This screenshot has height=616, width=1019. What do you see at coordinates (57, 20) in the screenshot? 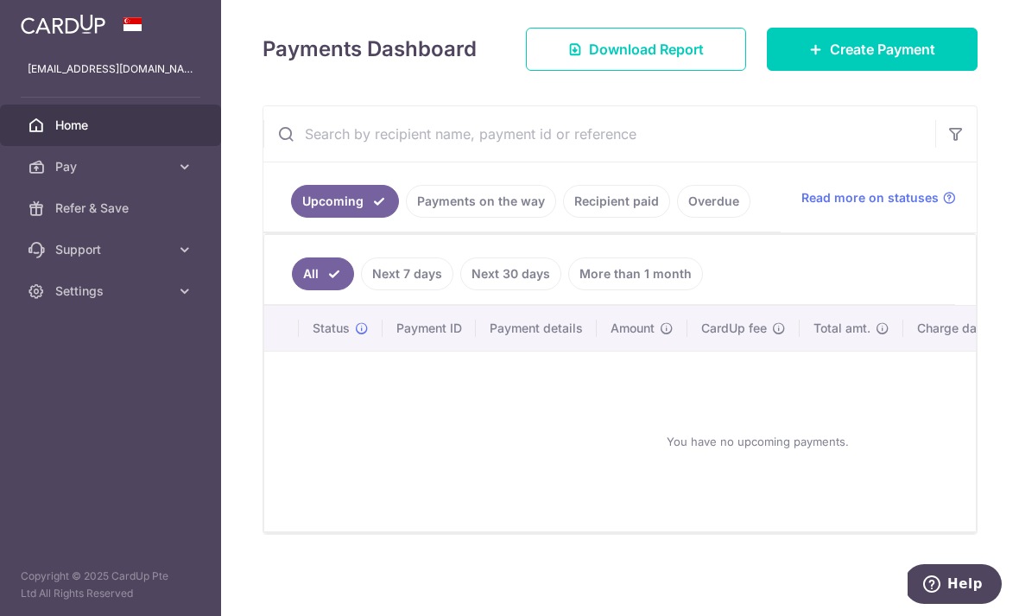
I see `span: Help` at bounding box center [57, 20].